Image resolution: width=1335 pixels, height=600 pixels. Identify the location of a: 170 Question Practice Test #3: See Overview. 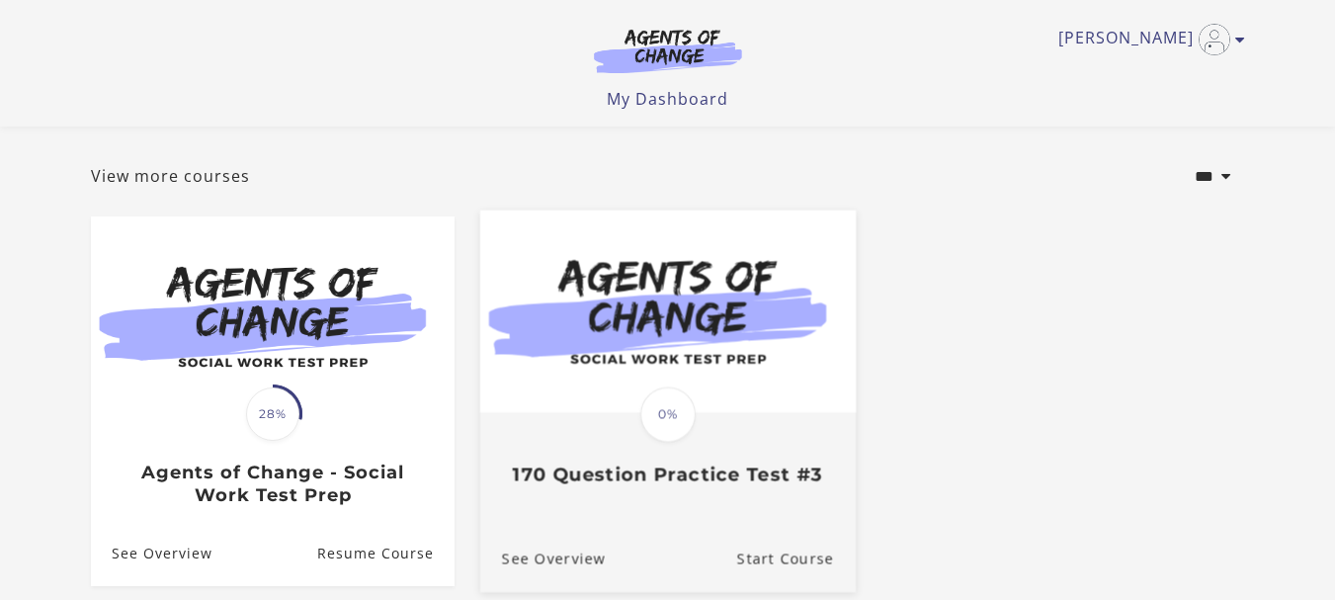
(542, 558).